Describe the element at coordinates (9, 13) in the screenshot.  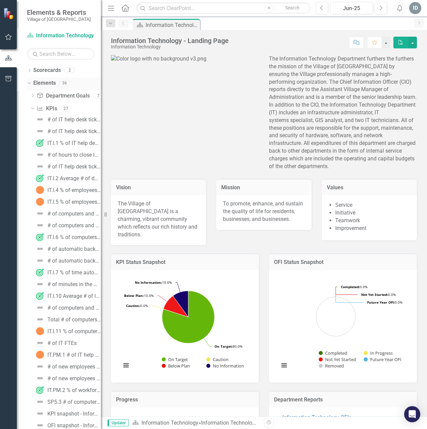
I see `img: ClearPoint Strategy` at that location.